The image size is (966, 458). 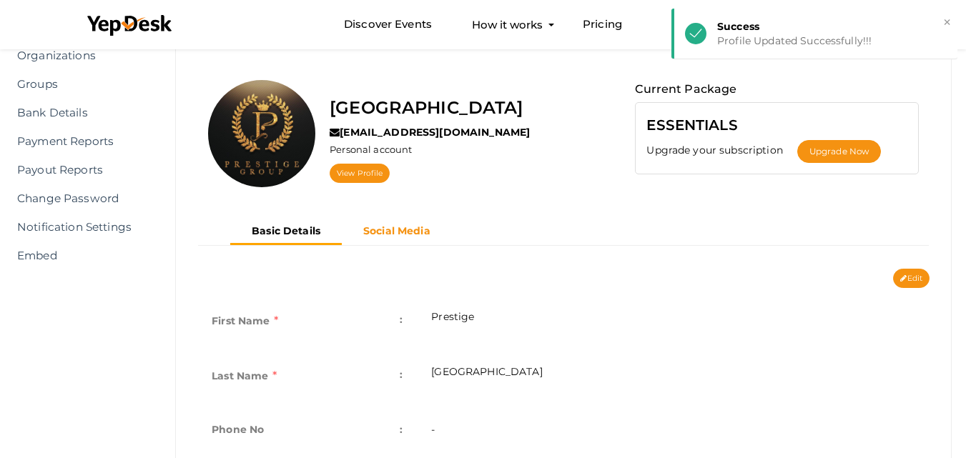 I want to click on label: ESSENTIALS, so click(x=691, y=125).